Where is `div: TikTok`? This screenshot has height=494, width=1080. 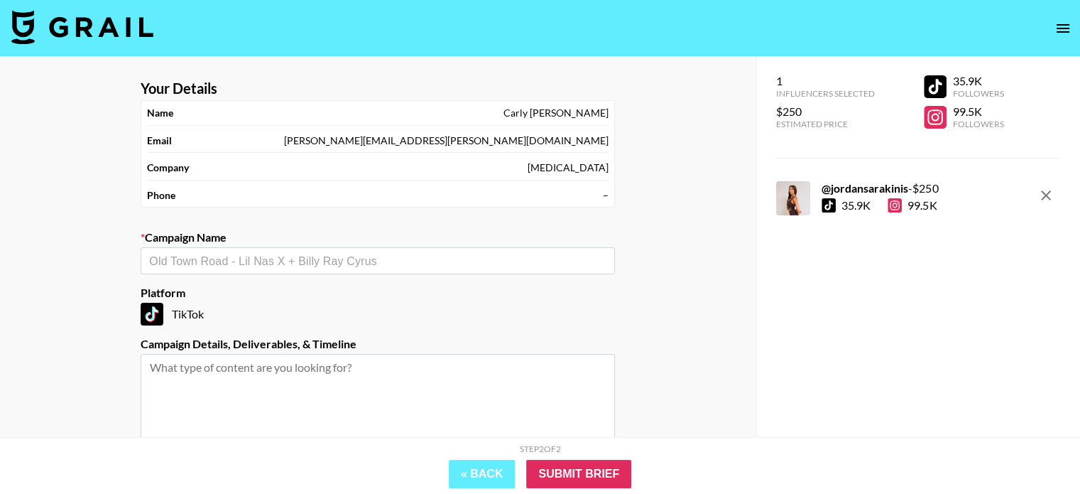 div: TikTok is located at coordinates (378, 314).